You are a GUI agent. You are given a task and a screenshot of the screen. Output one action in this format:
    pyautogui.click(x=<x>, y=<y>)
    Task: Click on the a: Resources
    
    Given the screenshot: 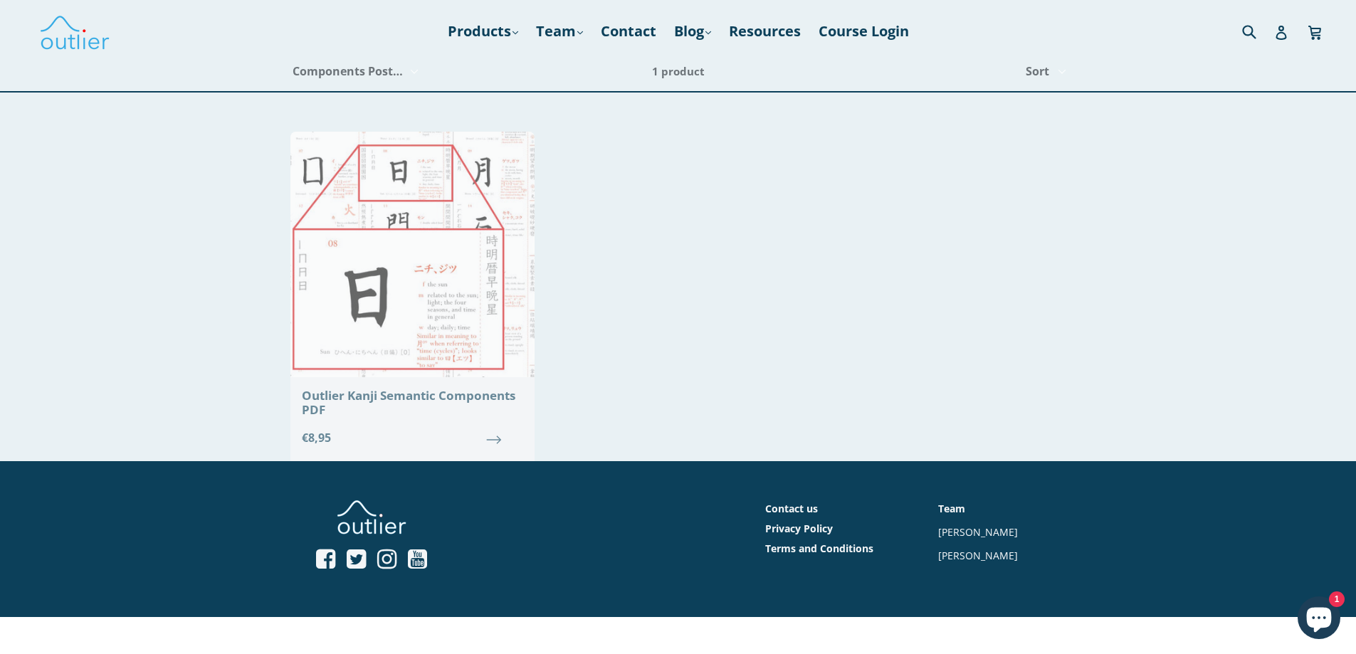 What is the action you would take?
    pyautogui.click(x=764, y=31)
    